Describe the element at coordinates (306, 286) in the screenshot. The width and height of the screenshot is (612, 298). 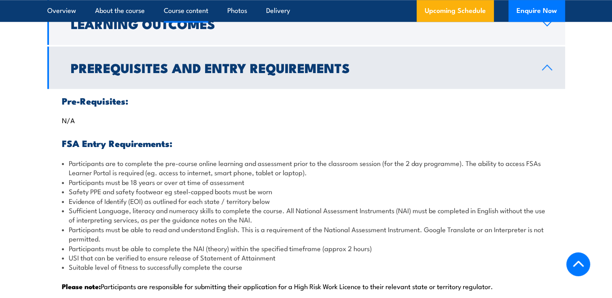
I see `p: Participants are responsible for submitting their application for a High Risk Work Licence to the...` at that location.